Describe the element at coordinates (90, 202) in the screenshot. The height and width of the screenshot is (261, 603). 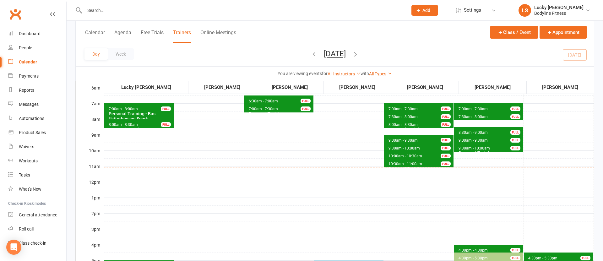
I see `div: 1pm` at that location.